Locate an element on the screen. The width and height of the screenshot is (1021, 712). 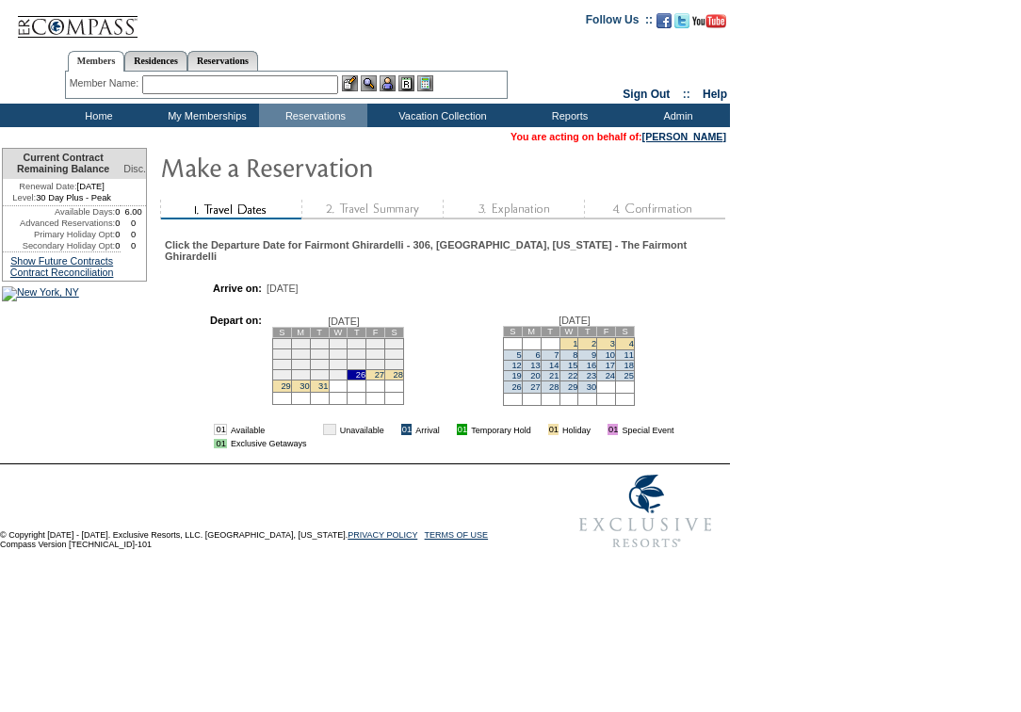
td: 10 is located at coordinates (319, 353).